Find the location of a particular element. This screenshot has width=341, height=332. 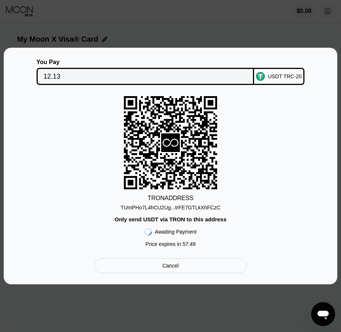

div: TRON ADDRESS is located at coordinates (170, 198).